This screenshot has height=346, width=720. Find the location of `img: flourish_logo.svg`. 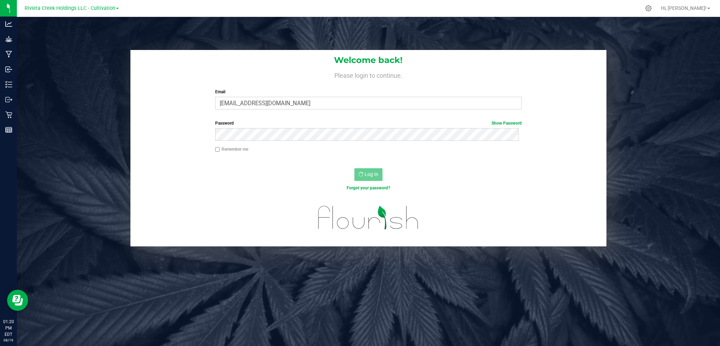

img: flourish_logo.svg is located at coordinates (369, 217).